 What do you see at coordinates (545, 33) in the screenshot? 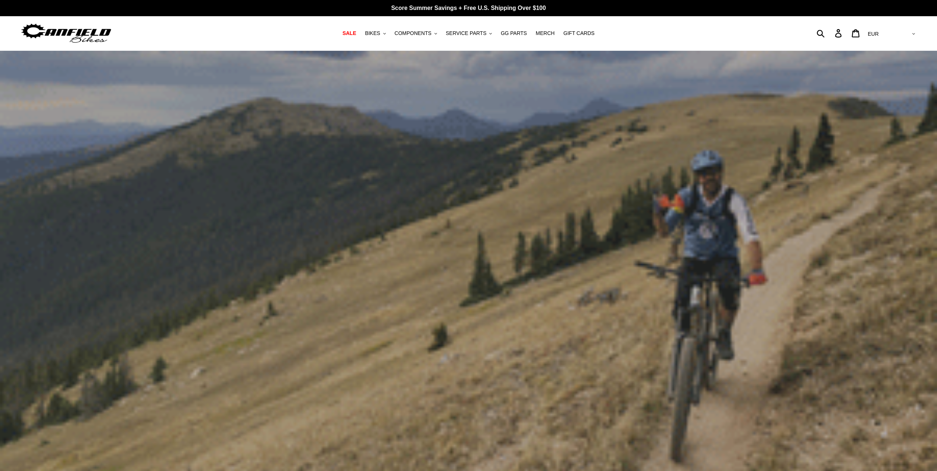
I see `span: MERCH` at bounding box center [545, 33].